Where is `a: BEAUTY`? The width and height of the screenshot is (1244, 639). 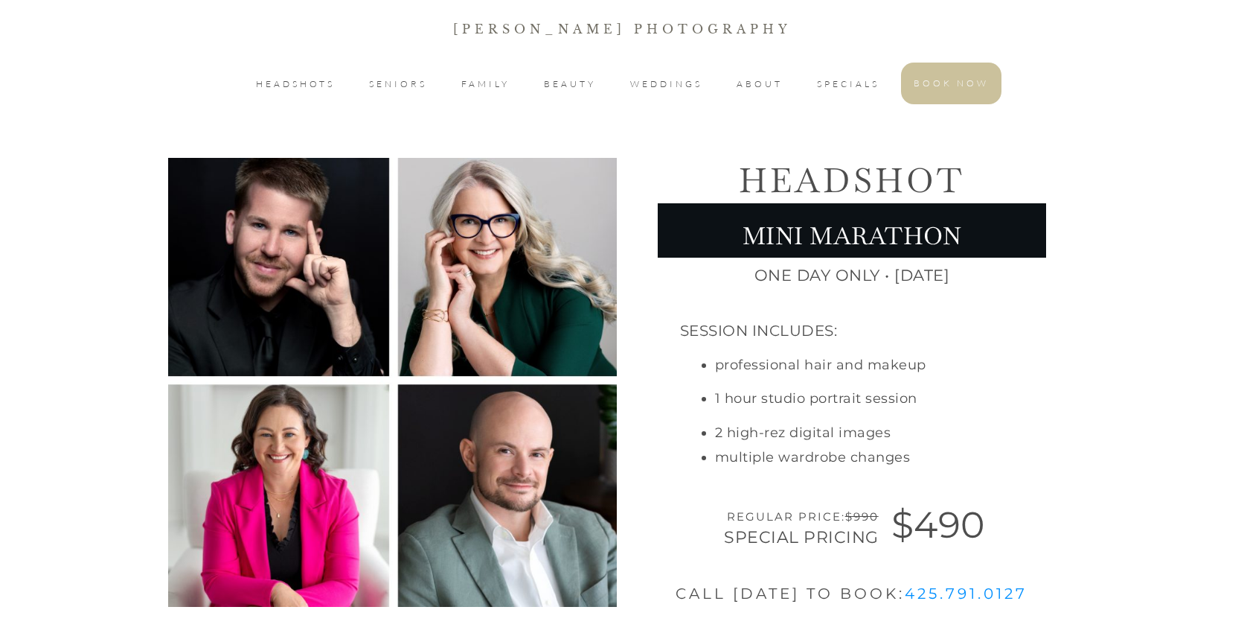
a: BEAUTY is located at coordinates (570, 84).